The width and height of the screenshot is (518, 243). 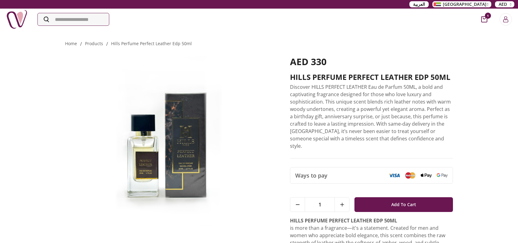 What do you see at coordinates (484, 19) in the screenshot?
I see `button: cart-button` at bounding box center [484, 19].